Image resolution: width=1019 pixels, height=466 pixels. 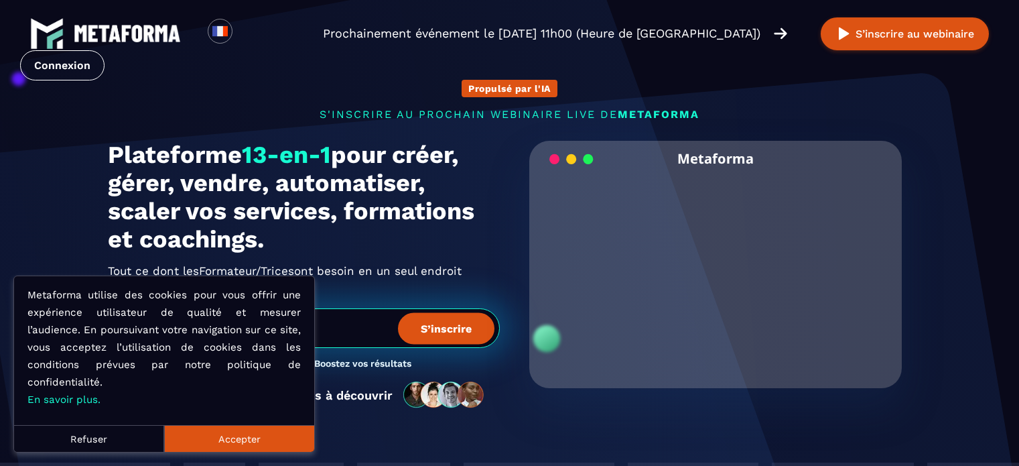 What do you see at coordinates (249, 33) in the screenshot?
I see `div: Search for option` at bounding box center [249, 33].